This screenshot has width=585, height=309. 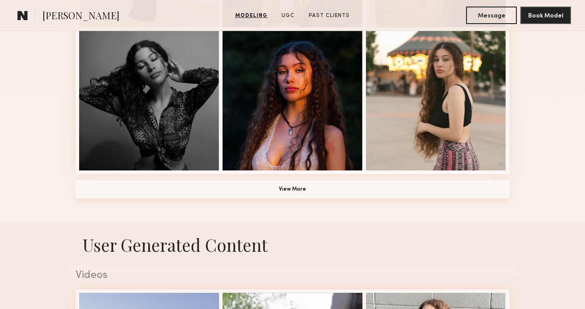 I want to click on a: Past Clients, so click(x=329, y=16).